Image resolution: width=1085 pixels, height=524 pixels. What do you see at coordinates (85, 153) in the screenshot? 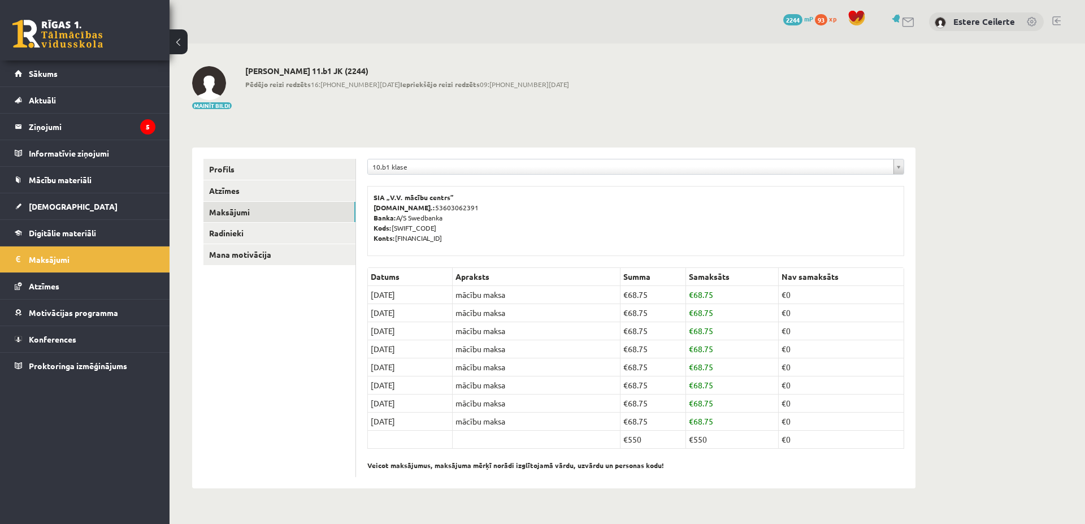
I see `a: Informatīvie ziņojumi` at bounding box center [85, 153].